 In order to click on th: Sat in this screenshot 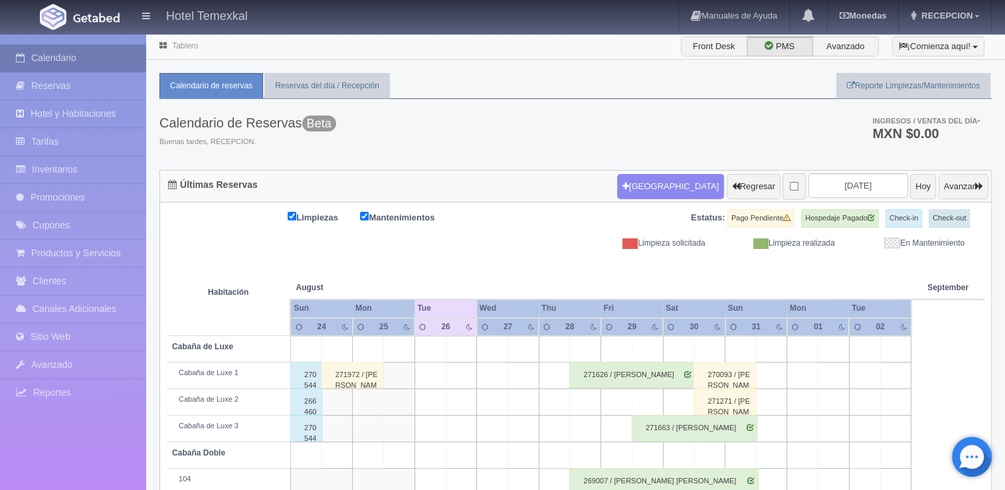, I will do `click(694, 308)`.